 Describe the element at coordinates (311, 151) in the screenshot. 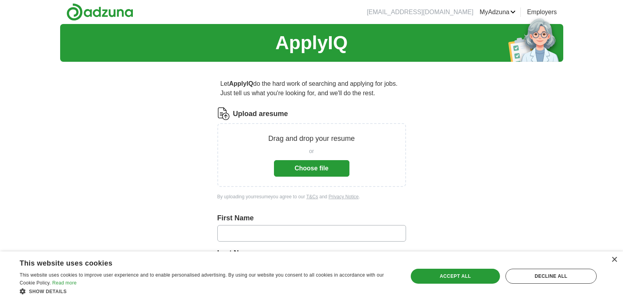

I see `span: or` at that location.